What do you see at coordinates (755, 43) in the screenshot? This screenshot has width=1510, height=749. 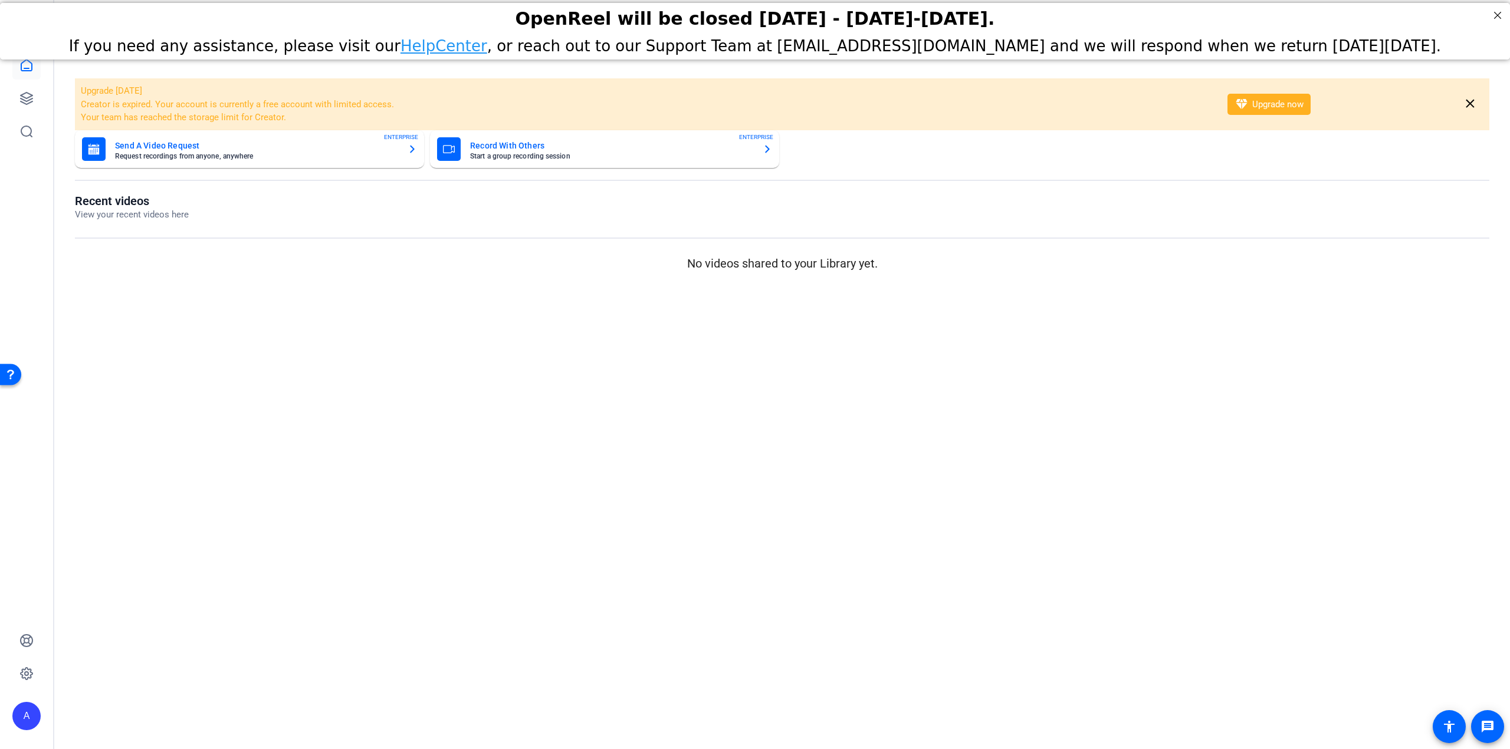 I see `span: If you need any assistance, please visit our , or reach out to our Support Team at [EMAIL_ADDRESS...` at bounding box center [755, 43].